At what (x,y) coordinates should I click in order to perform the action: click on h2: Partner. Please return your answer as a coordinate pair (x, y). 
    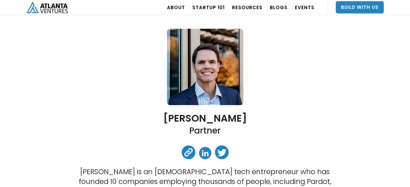
    Looking at the image, I should click on (205, 130).